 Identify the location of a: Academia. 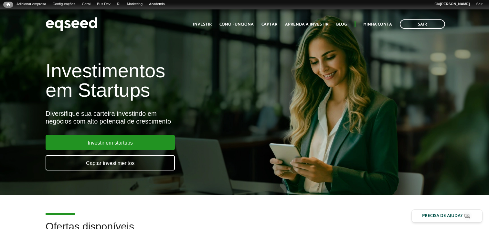
(157, 4).